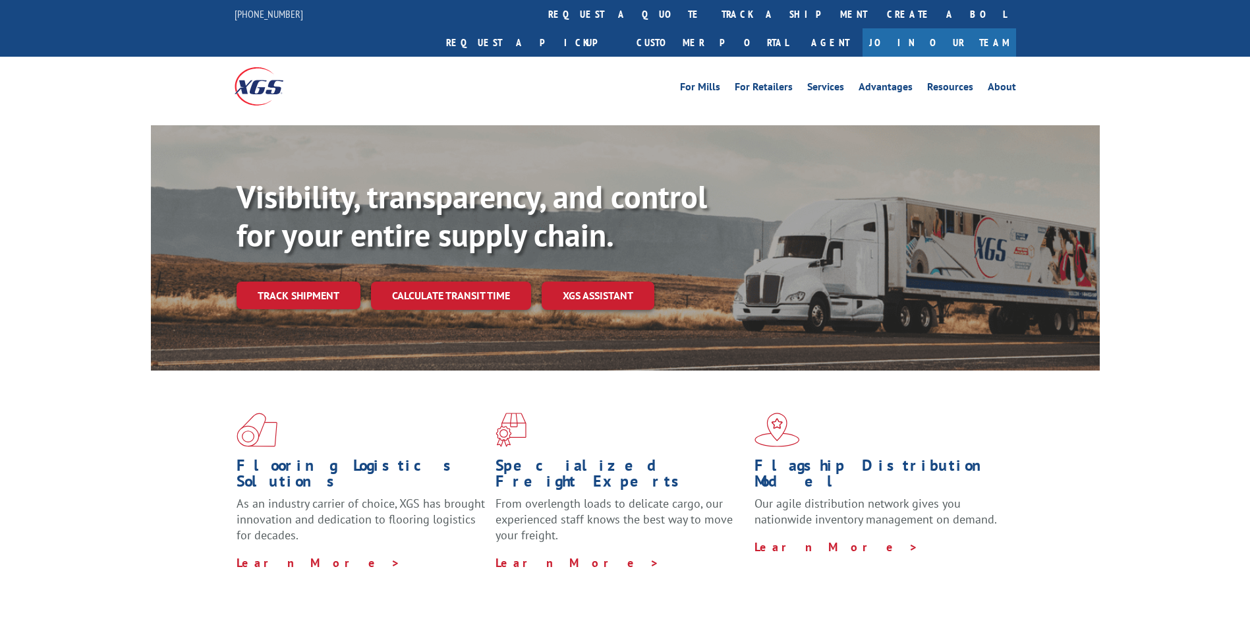 Image resolution: width=1250 pixels, height=629 pixels. What do you see at coordinates (361, 476) in the screenshot?
I see `h1: Flooring Logistics Solutions` at bounding box center [361, 476].